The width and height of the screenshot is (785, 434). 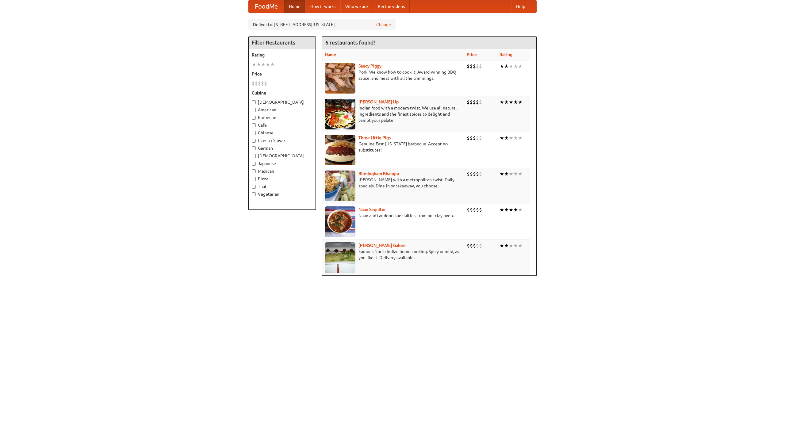 What do you see at coordinates (340, 78) in the screenshot?
I see `img: saucy.jpg` at bounding box center [340, 78].